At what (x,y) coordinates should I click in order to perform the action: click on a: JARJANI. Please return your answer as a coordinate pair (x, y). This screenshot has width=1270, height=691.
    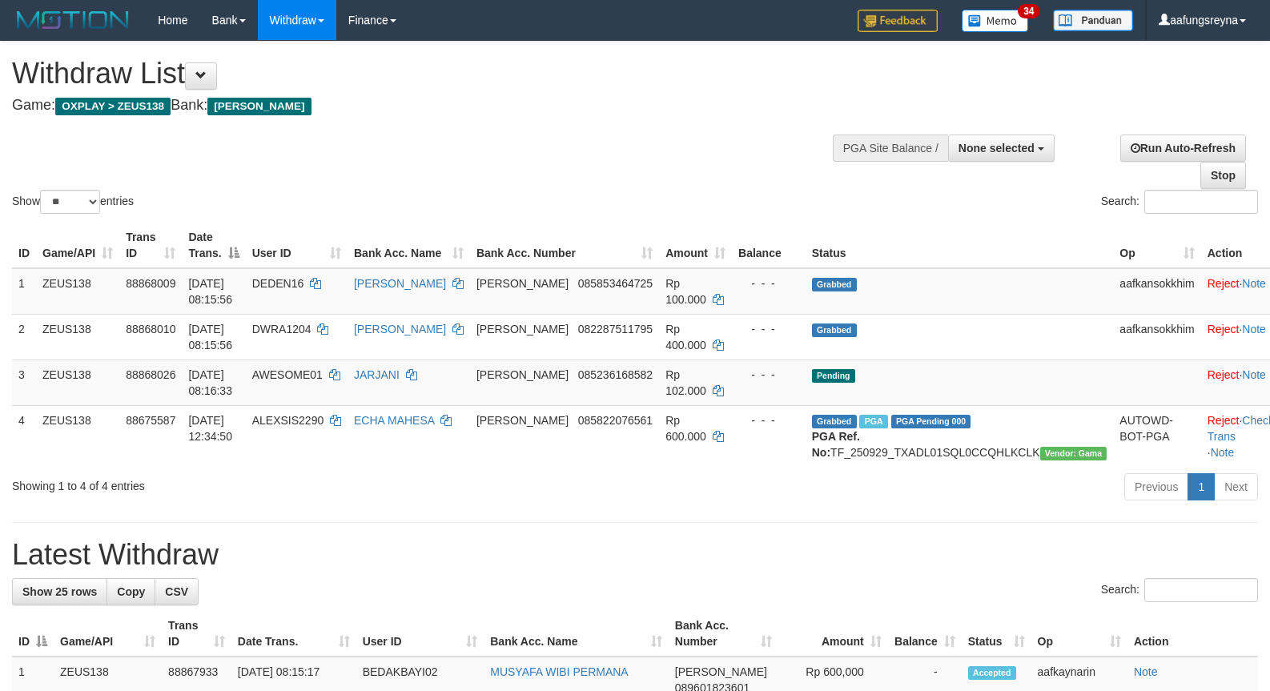
    Looking at the image, I should click on (376, 375).